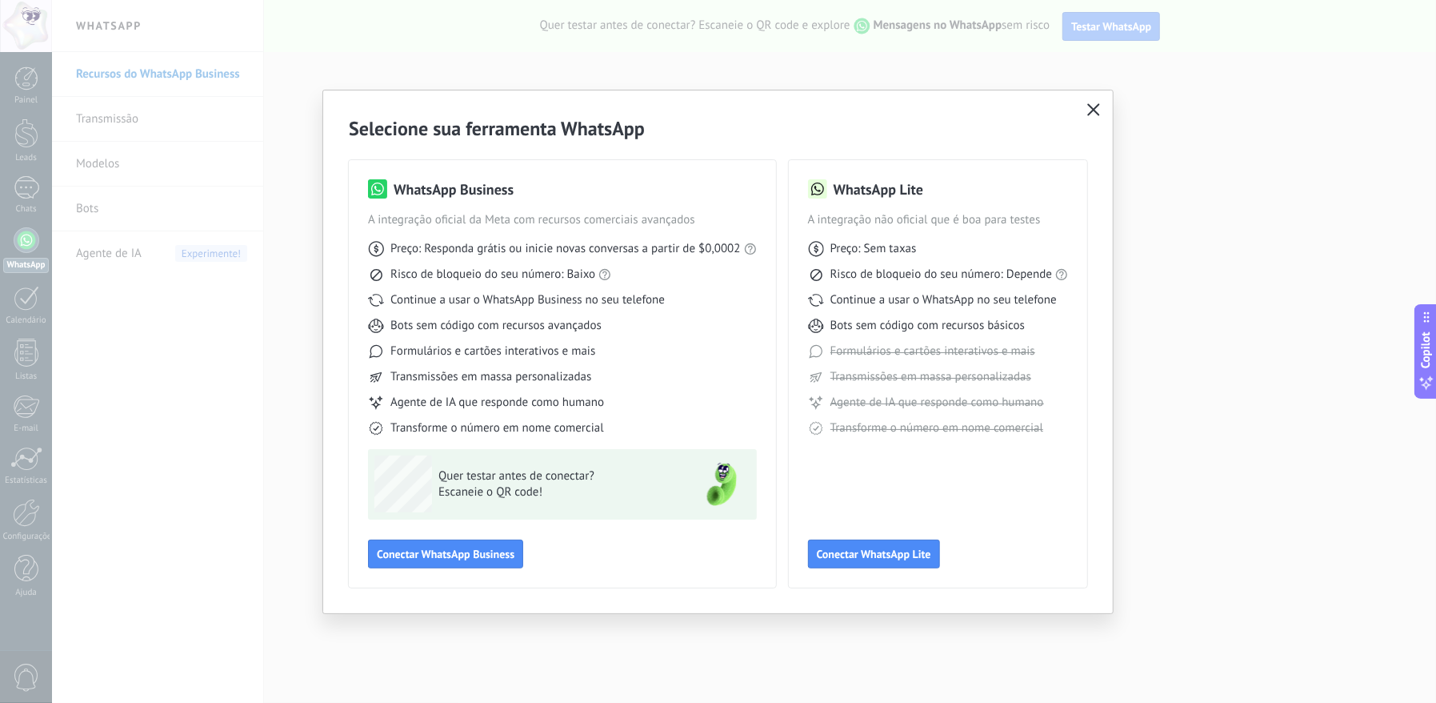 Image resolution: width=1436 pixels, height=703 pixels. What do you see at coordinates (555, 476) in the screenshot?
I see `span: Quer testar antes de conectar?` at bounding box center [555, 476].